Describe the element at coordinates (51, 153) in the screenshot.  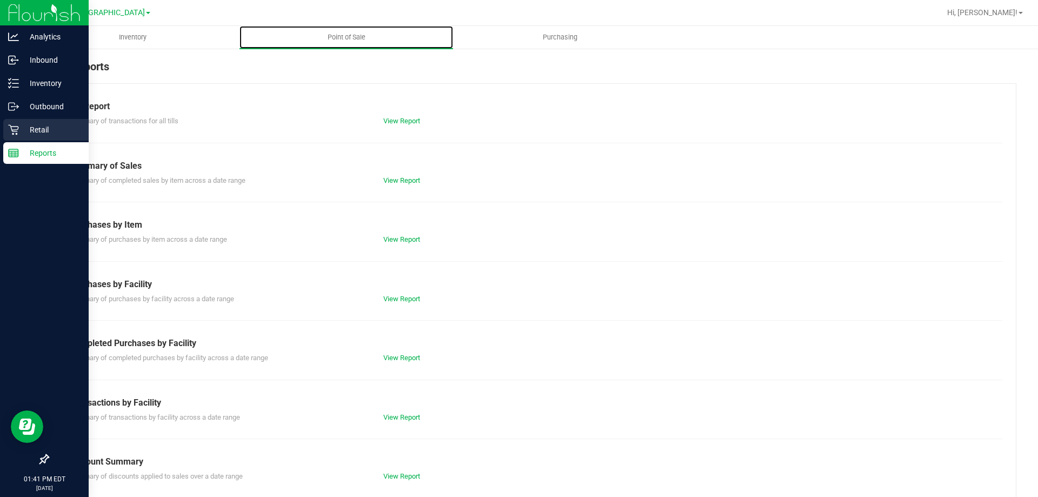
I see `p: Reports` at that location.